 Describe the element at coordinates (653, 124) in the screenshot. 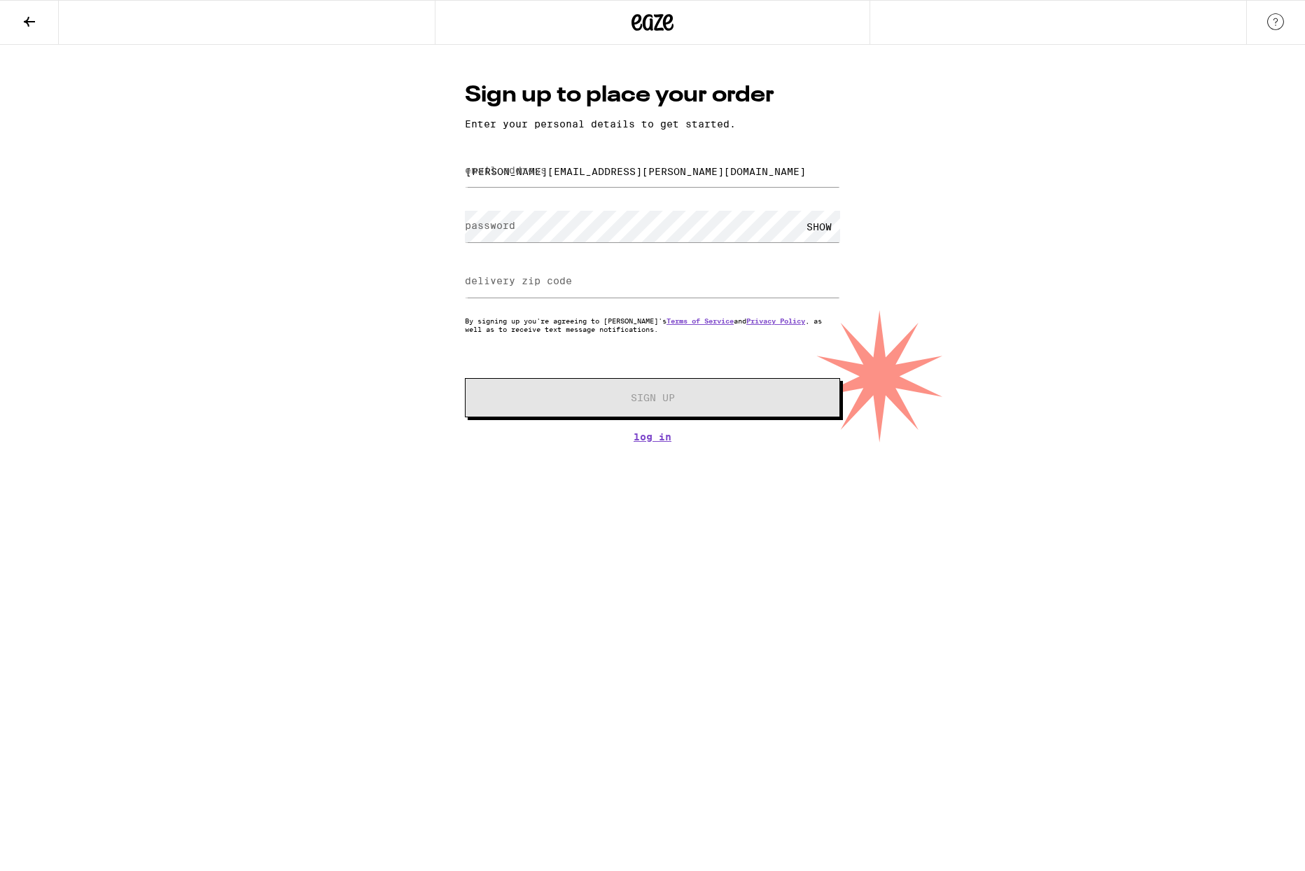

I see `p: Enter your personal details to get started.` at that location.